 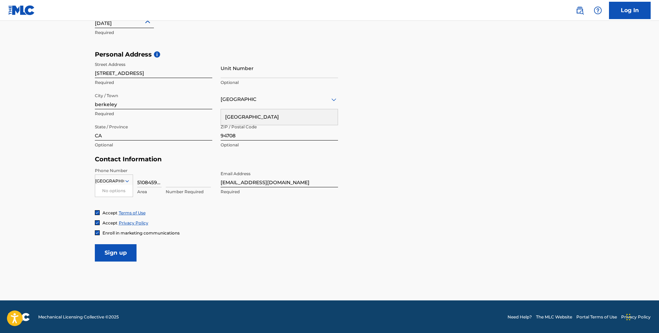 I want to click on a: Terms of Use, so click(x=132, y=213).